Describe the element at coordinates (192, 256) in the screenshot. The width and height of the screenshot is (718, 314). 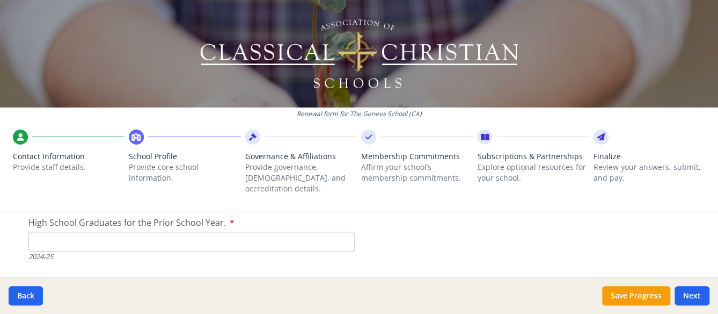
I see `div: 2024-25` at that location.